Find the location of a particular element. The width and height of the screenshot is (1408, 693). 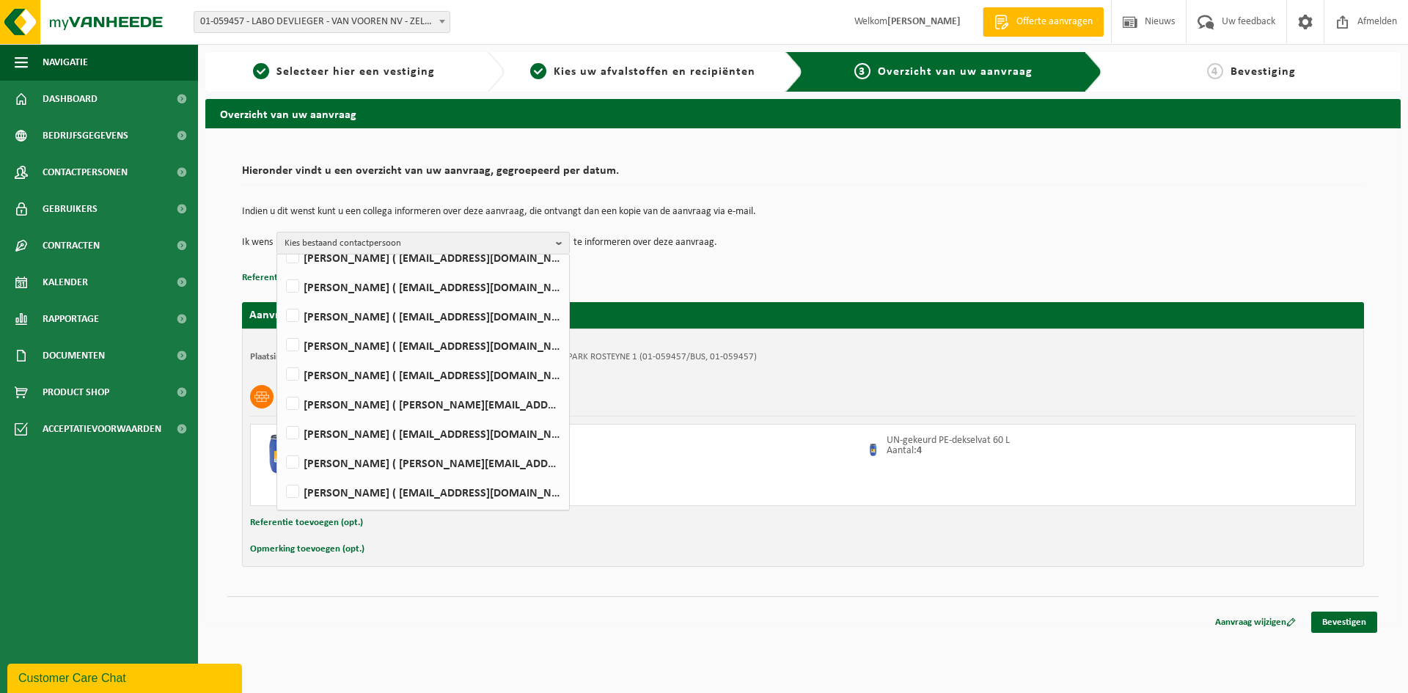

p: te informeren over deze aanvraag. is located at coordinates (645, 243).